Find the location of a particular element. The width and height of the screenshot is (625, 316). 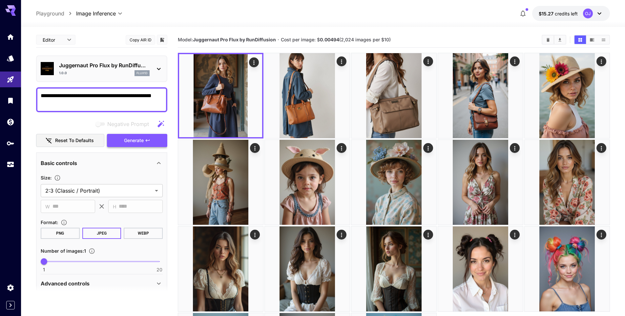

span: W is located at coordinates (48, 206).